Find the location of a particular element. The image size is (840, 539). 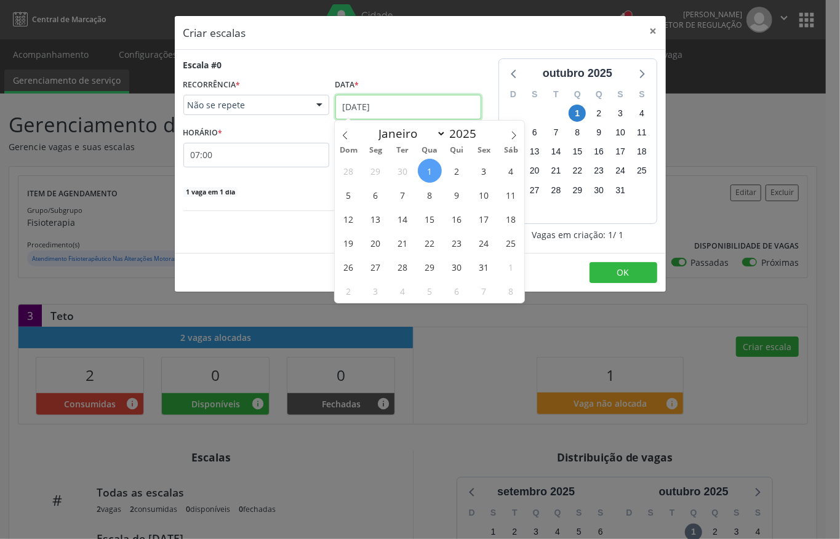

button: Close is located at coordinates (654, 31).